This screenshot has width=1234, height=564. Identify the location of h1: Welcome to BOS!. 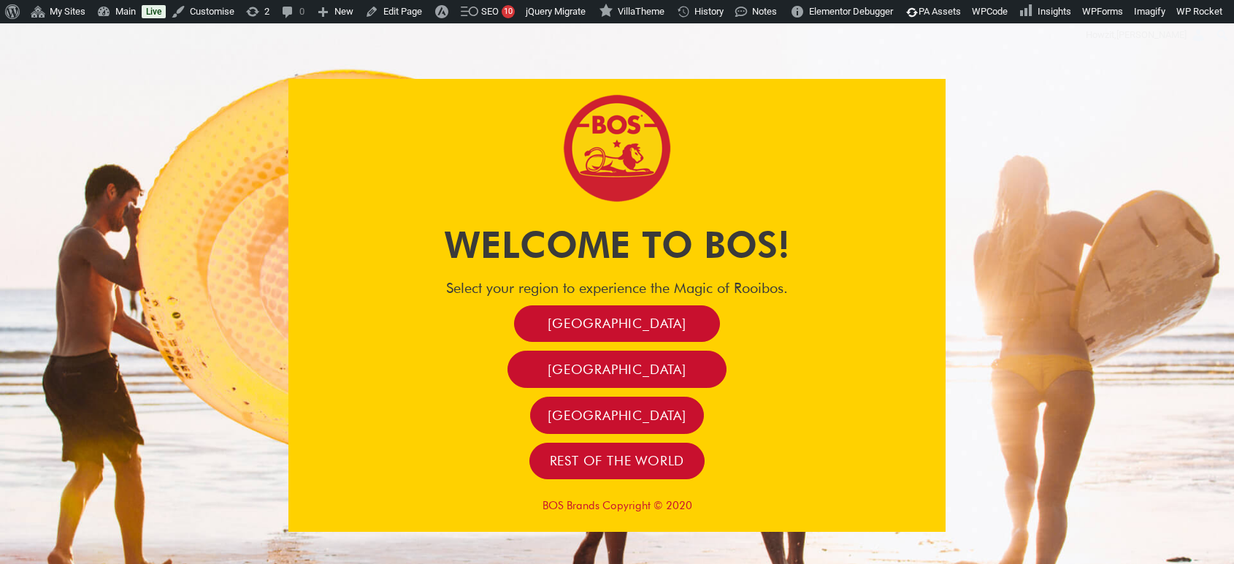
(617, 245).